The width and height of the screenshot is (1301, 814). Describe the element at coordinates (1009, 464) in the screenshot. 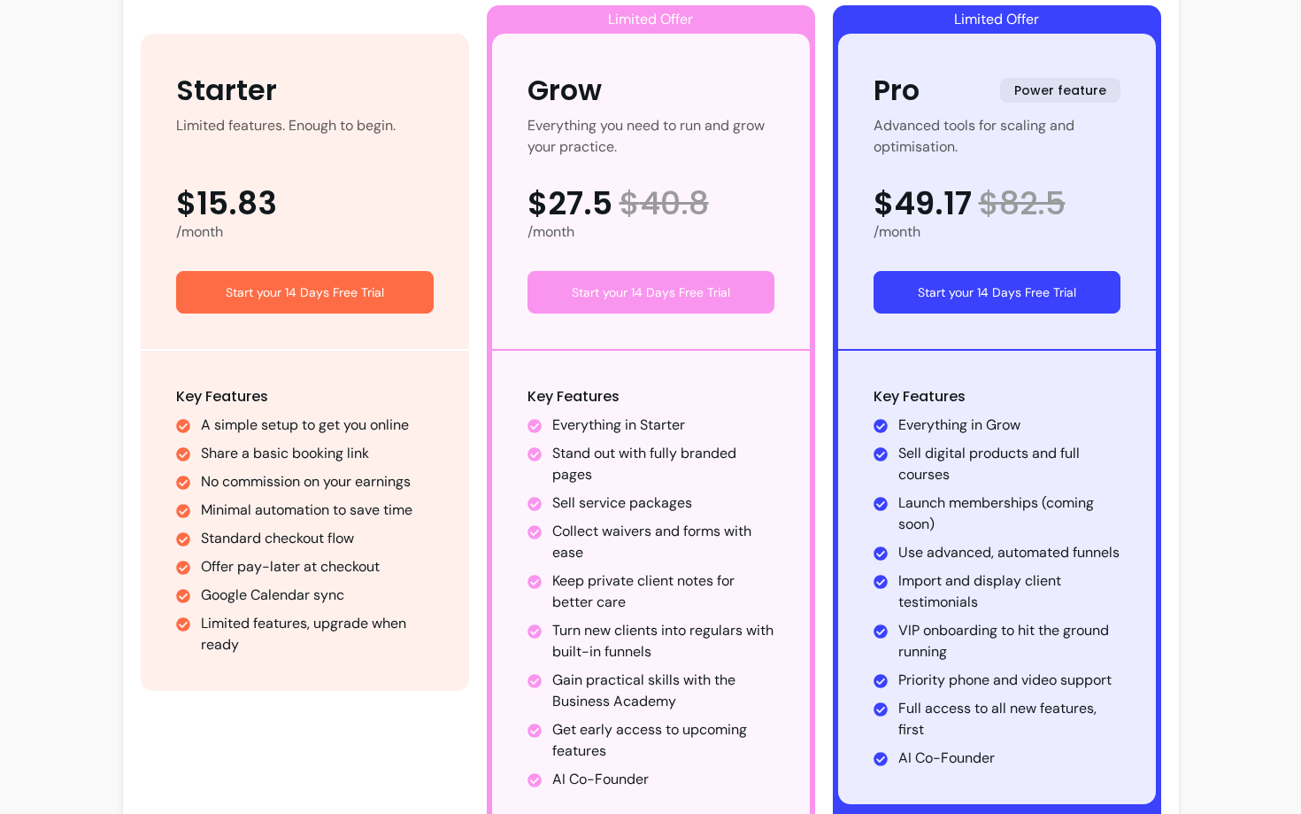

I see `li: Sell digital products and full courses` at that location.